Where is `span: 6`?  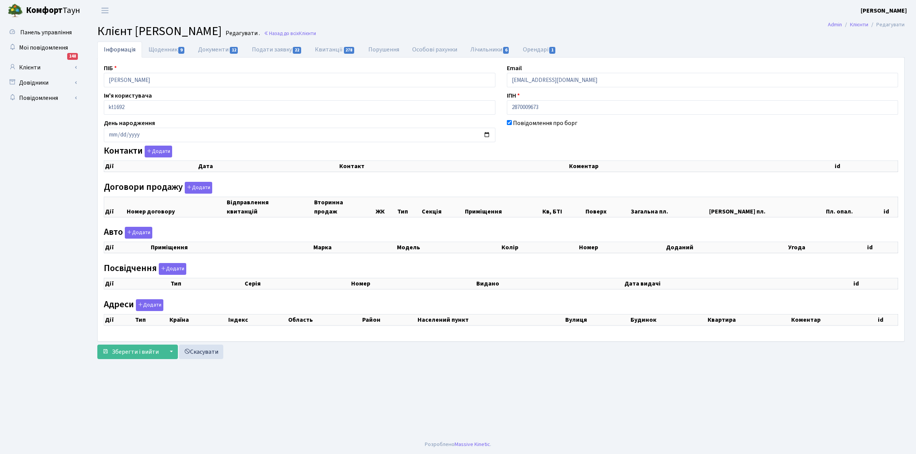 span: 6 is located at coordinates (506, 50).